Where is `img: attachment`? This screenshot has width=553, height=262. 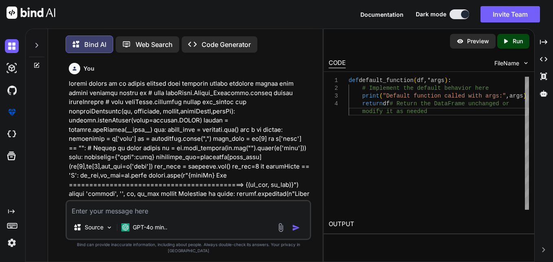
img: attachment is located at coordinates (281, 227).